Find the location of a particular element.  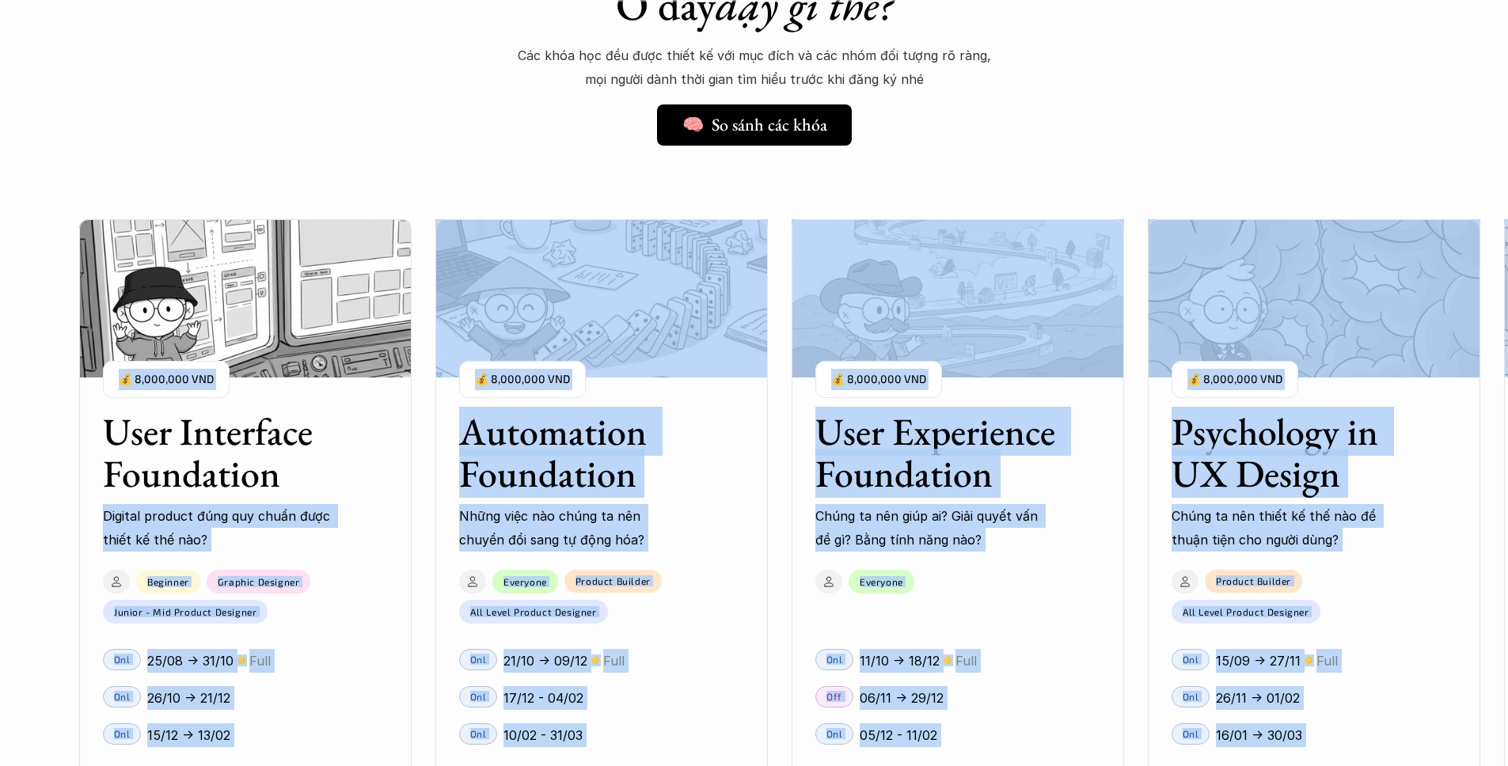

p: Digital product đúng quy chuẩn được thiết kế thế nào? is located at coordinates (218, 528).